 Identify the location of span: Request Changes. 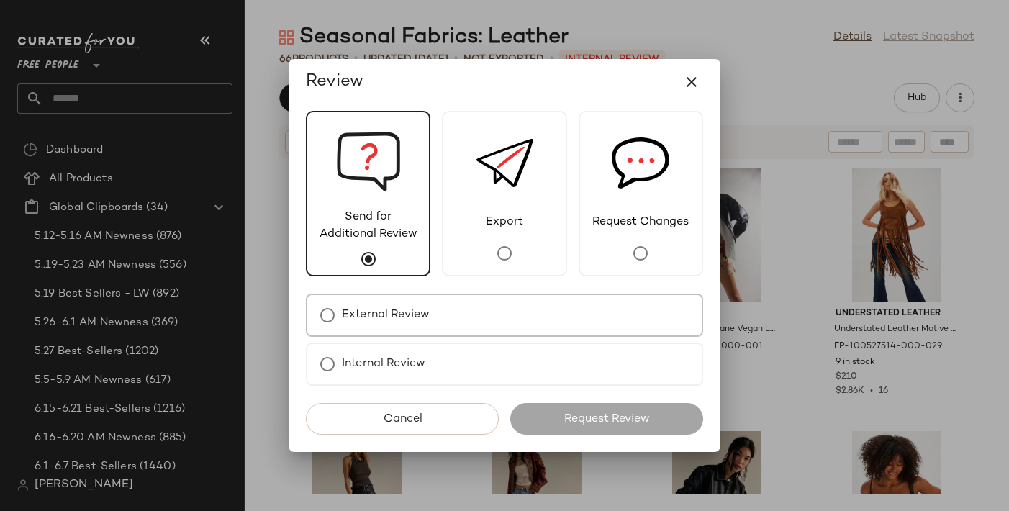
(640, 222).